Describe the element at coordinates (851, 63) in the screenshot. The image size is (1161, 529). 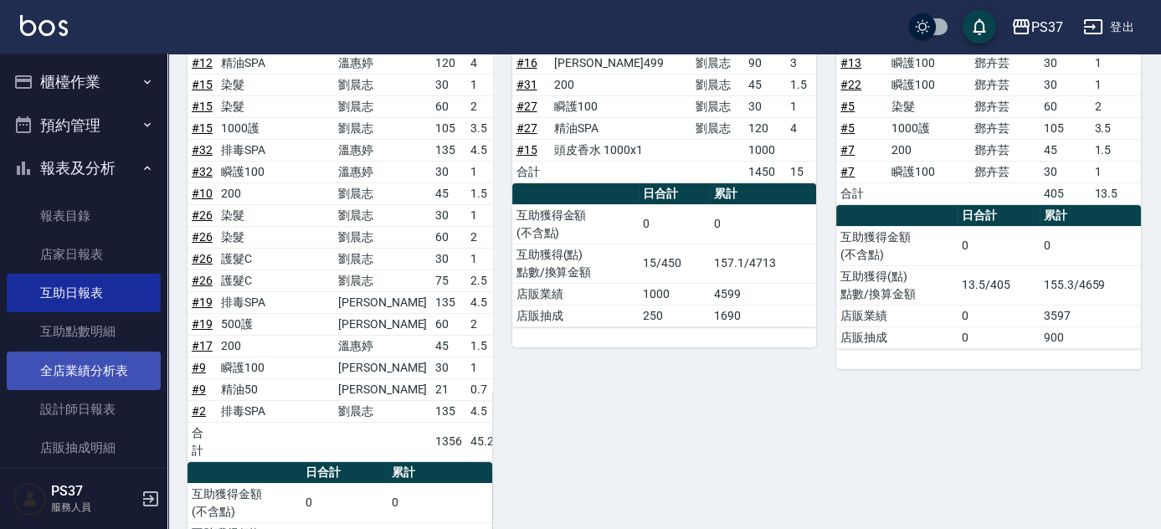
I see `a: #13` at that location.